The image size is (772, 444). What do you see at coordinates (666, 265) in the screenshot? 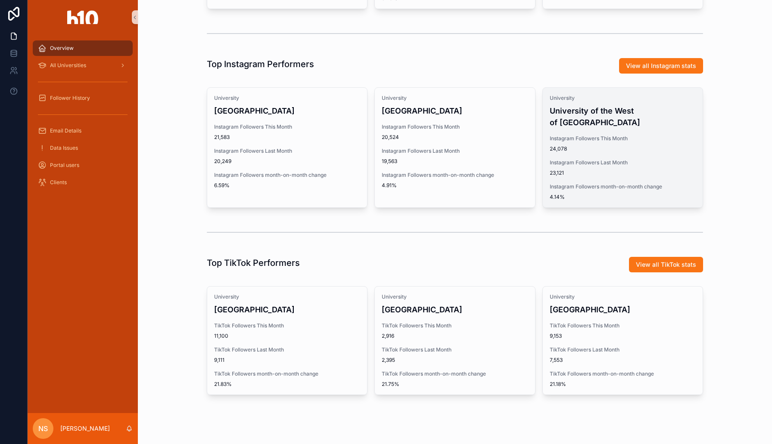
I see `span: View all TikTok stats` at bounding box center [666, 265].